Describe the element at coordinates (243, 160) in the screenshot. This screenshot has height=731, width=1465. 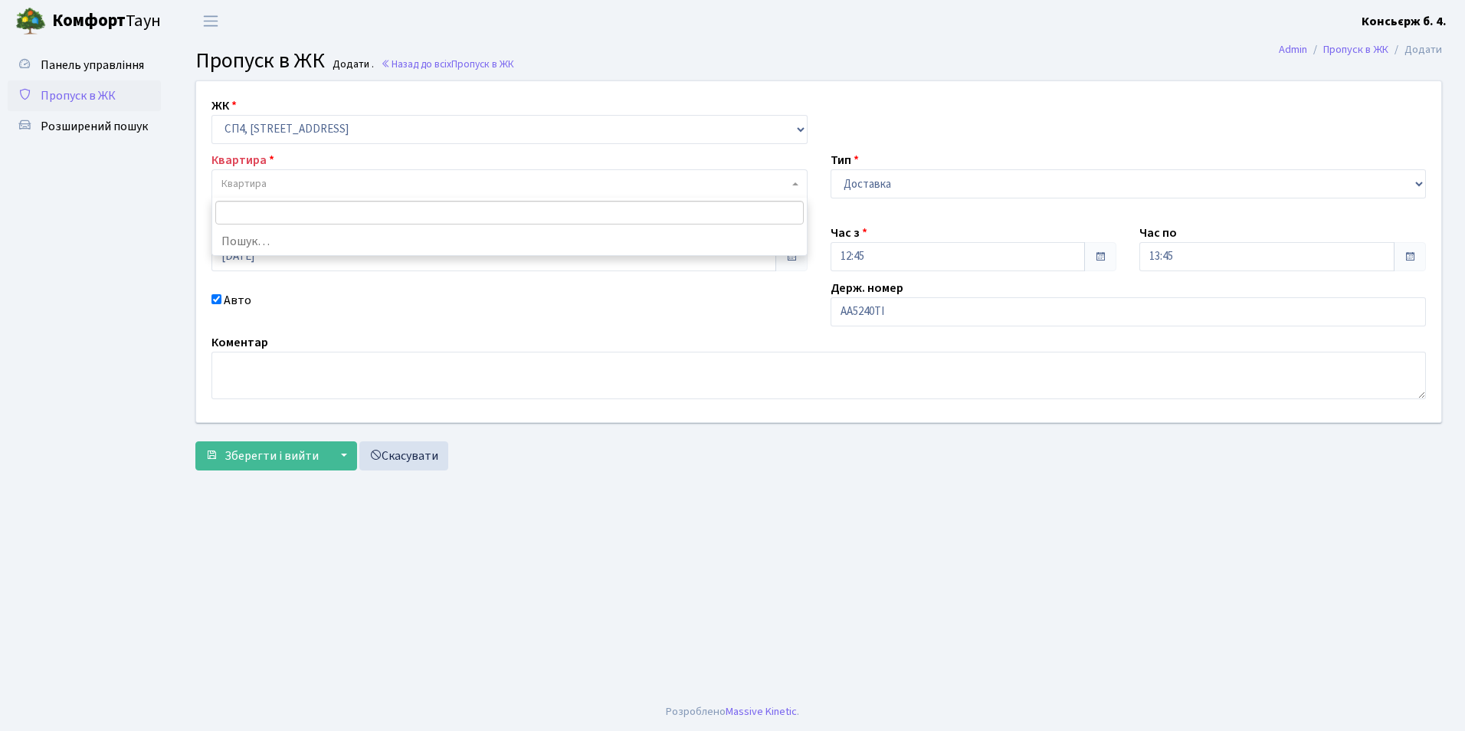
I see `label: Квартира` at that location.